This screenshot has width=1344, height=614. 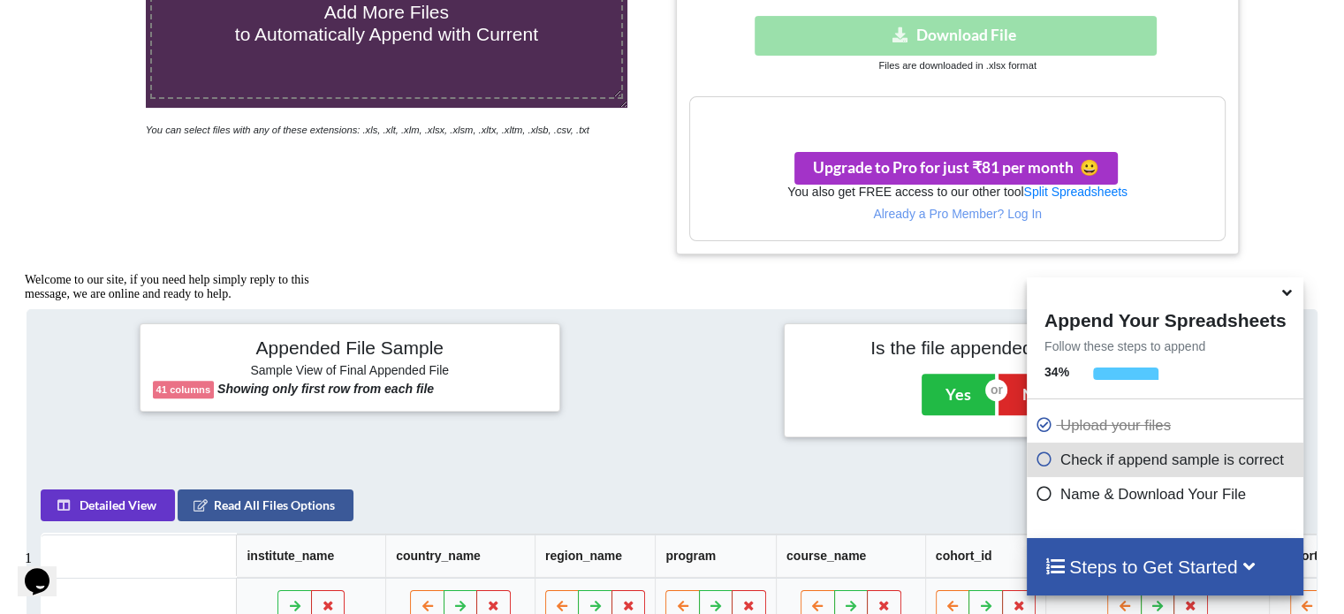 What do you see at coordinates (310, 556) in the screenshot?
I see `th: institute_name` at bounding box center [310, 556].